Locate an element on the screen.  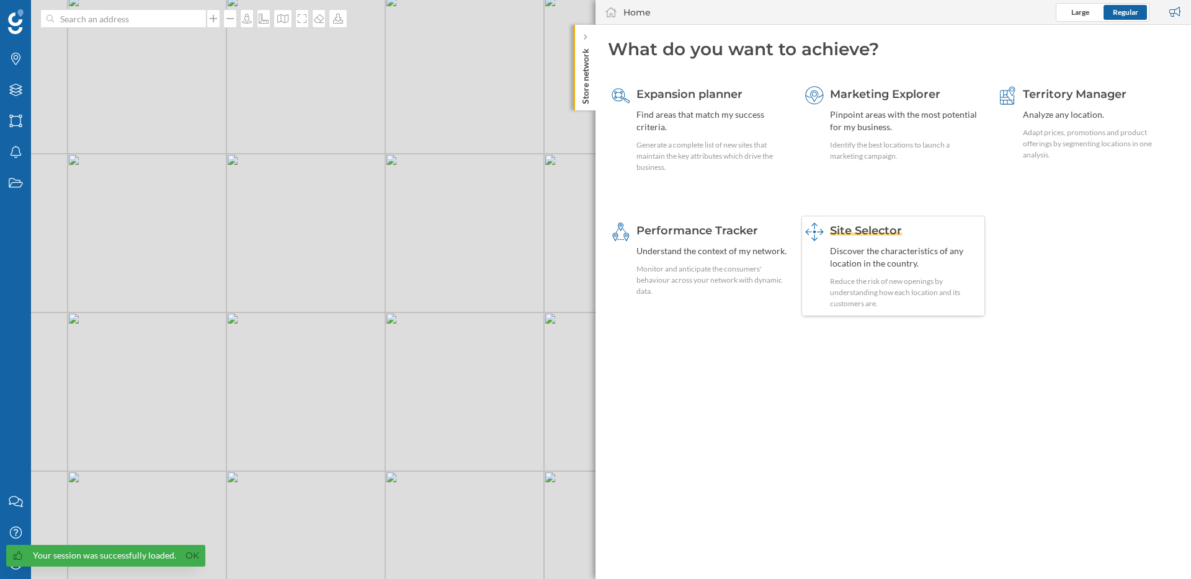
div: Understand the context of my network. is located at coordinates (712, 251).